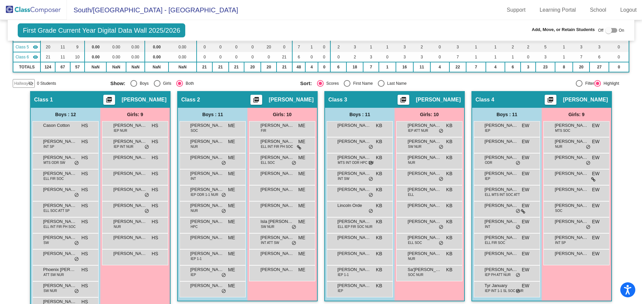 The width and height of the screenshot is (642, 304). What do you see at coordinates (439, 67) in the screenshot?
I see `td: 4` at bounding box center [439, 67].